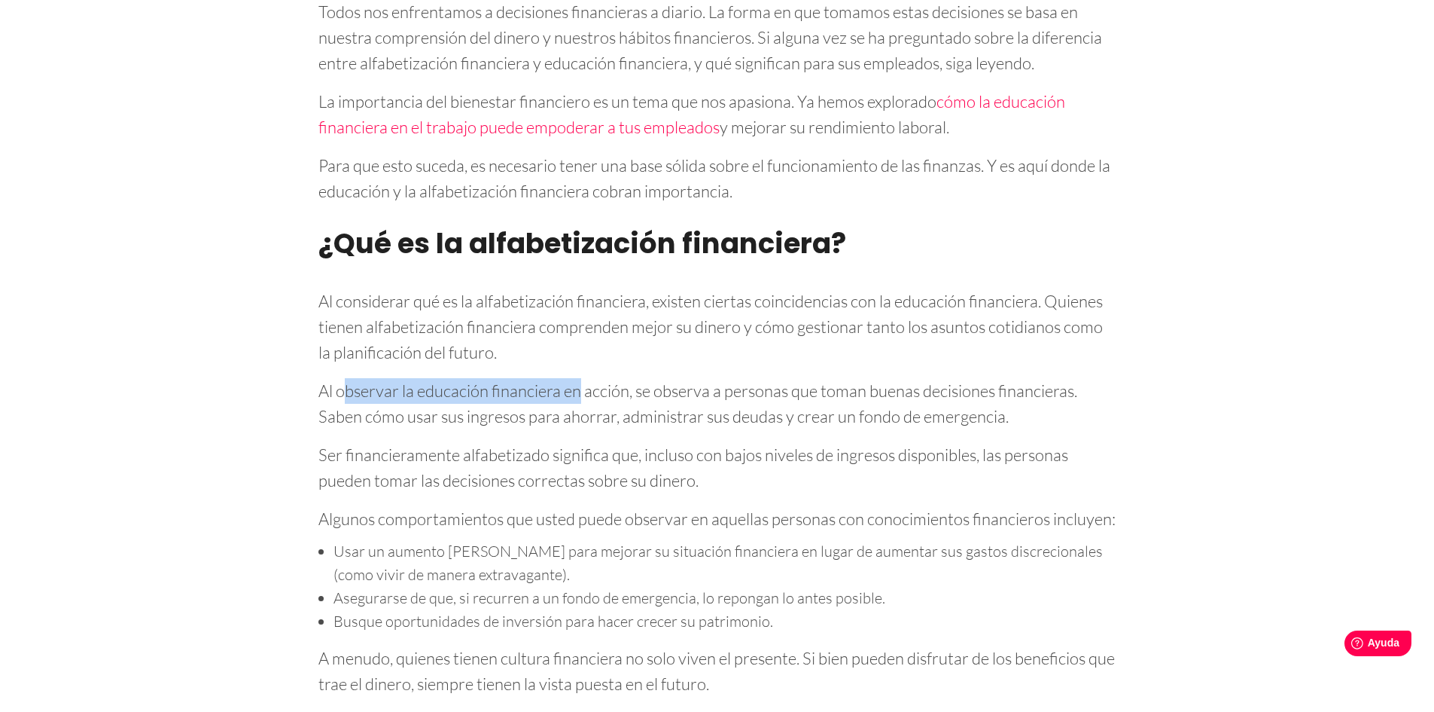 This screenshot has width=1434, height=712. What do you see at coordinates (84, 18) in the screenshot?
I see `font: Ayuda` at bounding box center [84, 18].